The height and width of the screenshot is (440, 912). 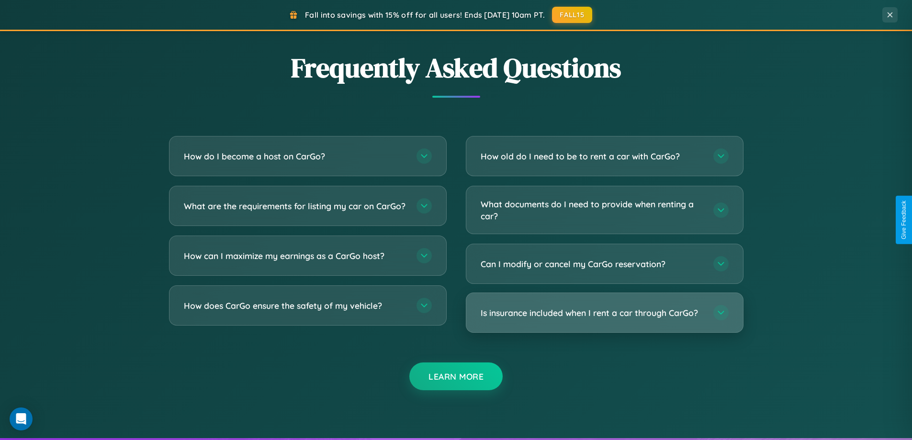 What do you see at coordinates (295, 156) in the screenshot?
I see `h3: How do I become a host on CarGo?` at bounding box center [295, 156].